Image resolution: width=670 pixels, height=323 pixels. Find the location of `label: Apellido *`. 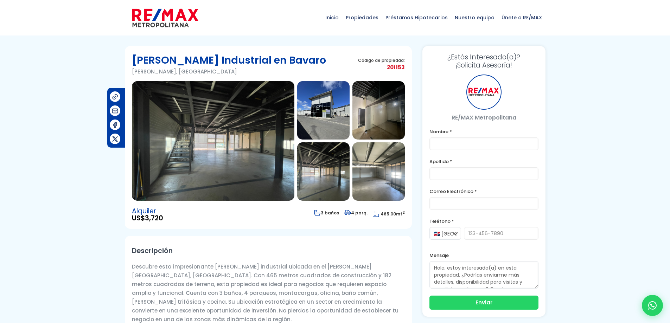

label: Apellido * is located at coordinates (484, 161).